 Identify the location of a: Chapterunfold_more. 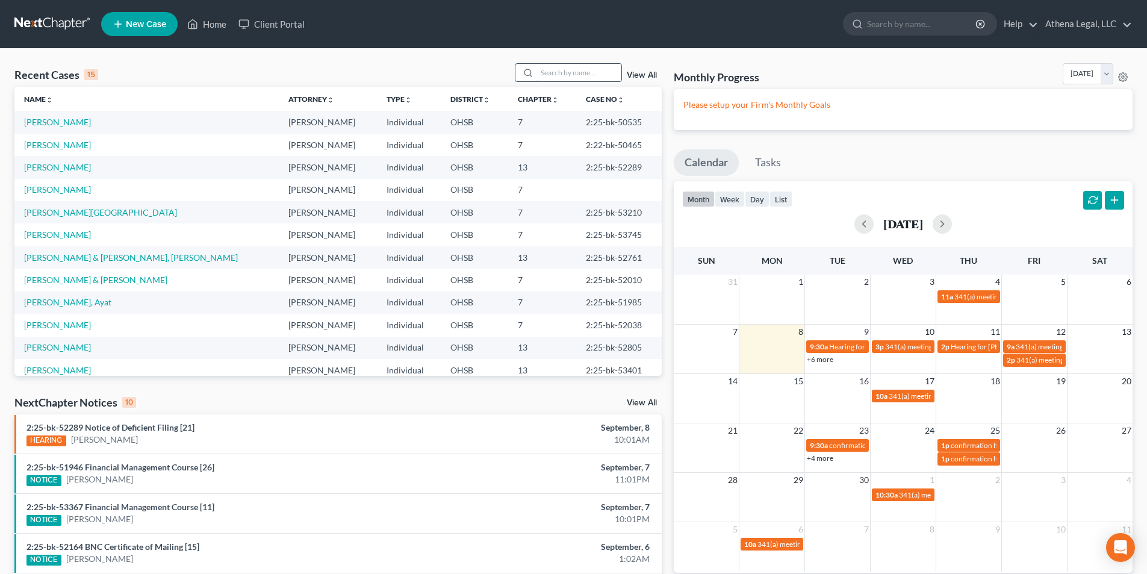
(538, 99).